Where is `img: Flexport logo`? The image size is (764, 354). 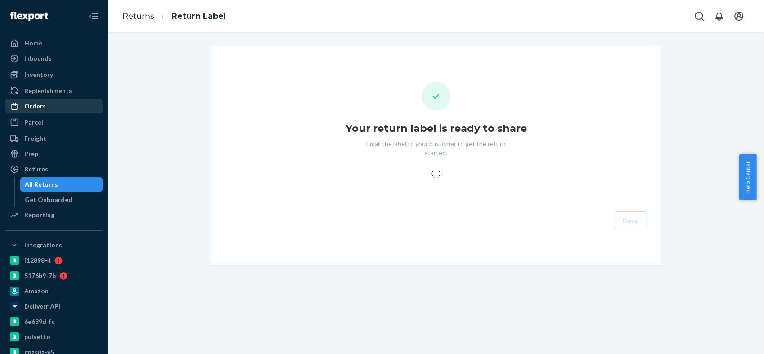
img: Flexport logo is located at coordinates (29, 16).